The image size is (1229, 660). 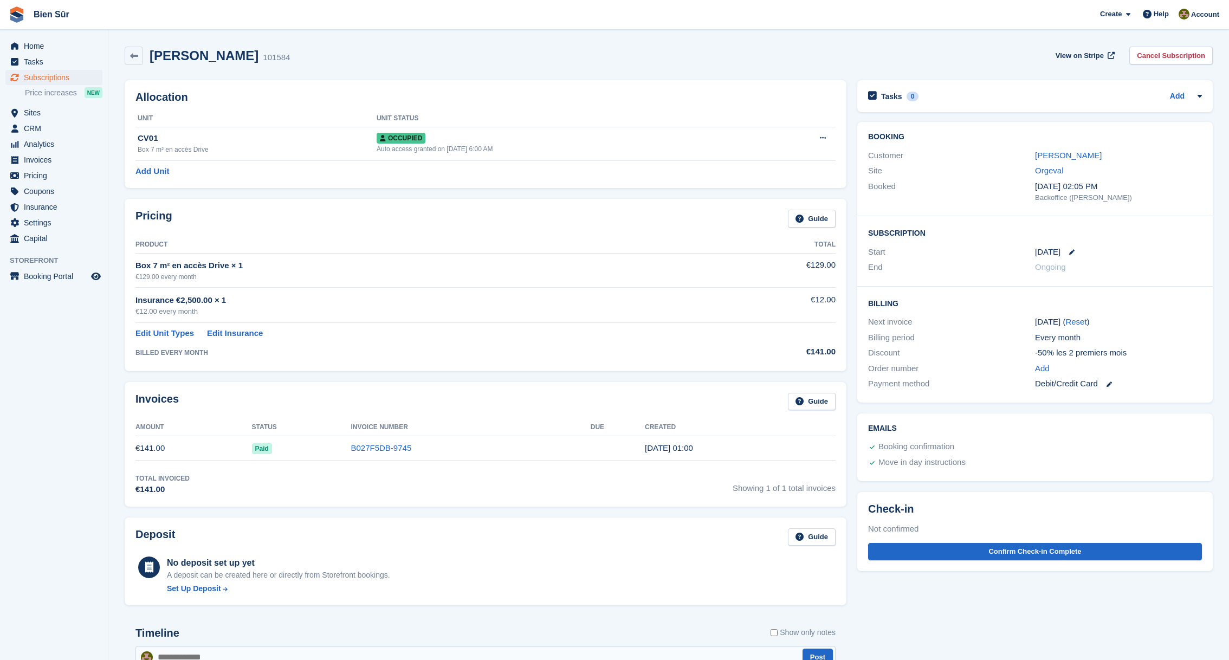 What do you see at coordinates (568, 119) in the screenshot?
I see `th: Unit Status` at bounding box center [568, 119].